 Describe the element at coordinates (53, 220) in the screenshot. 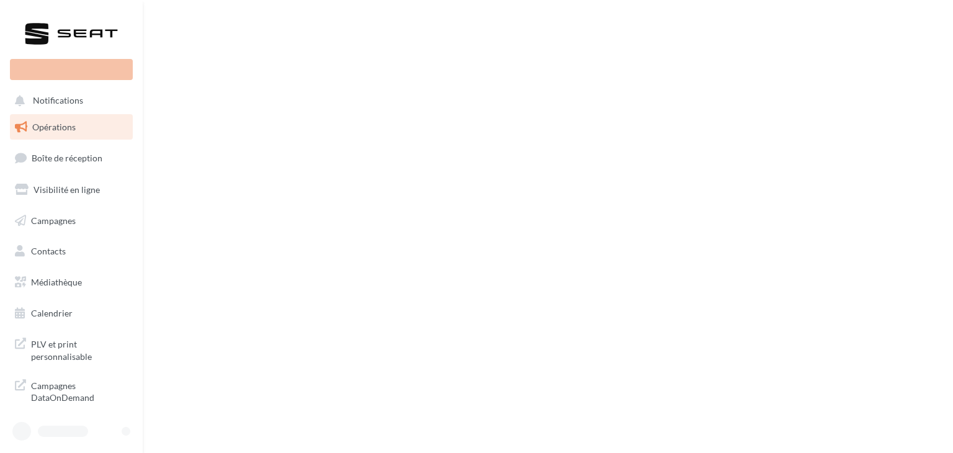

I see `span: Campagnes` at that location.